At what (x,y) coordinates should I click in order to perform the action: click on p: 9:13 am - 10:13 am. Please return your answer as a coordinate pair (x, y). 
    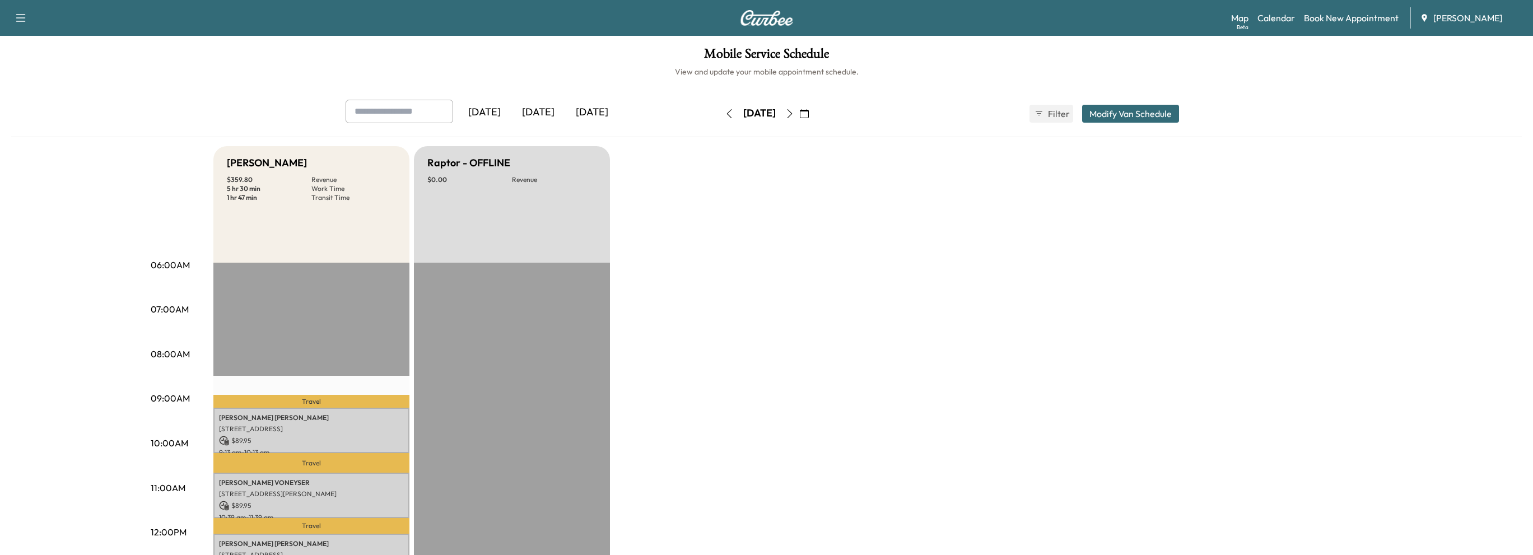
    Looking at the image, I should click on (311, 453).